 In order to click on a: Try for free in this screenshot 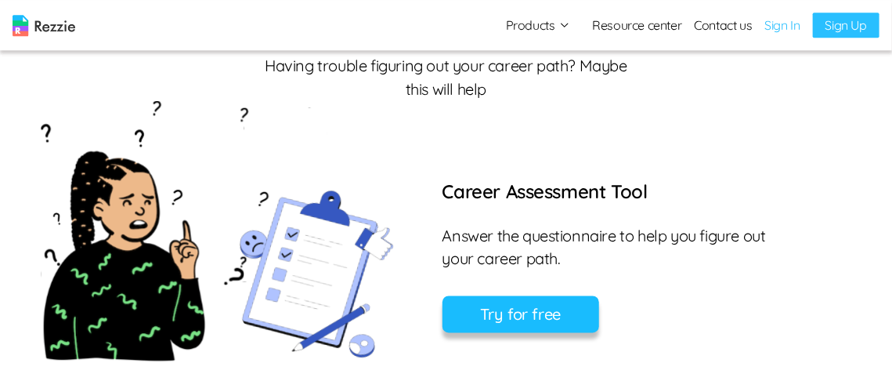, I will do `click(521, 313)`.